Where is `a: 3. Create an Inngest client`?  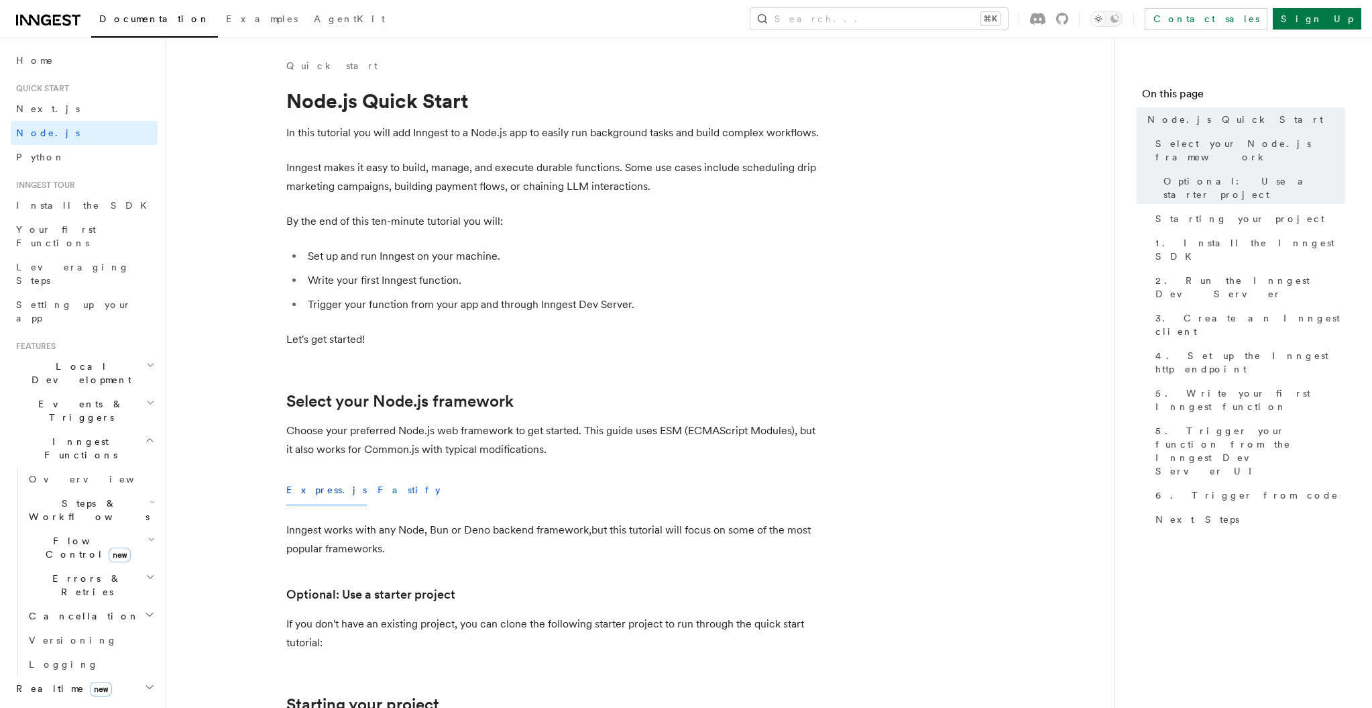 a: 3. Create an Inngest client is located at coordinates (1248, 325).